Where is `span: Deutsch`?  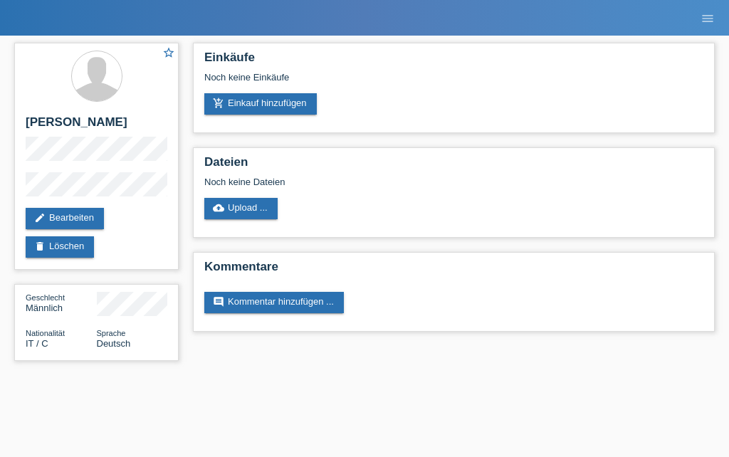
span: Deutsch is located at coordinates (114, 343).